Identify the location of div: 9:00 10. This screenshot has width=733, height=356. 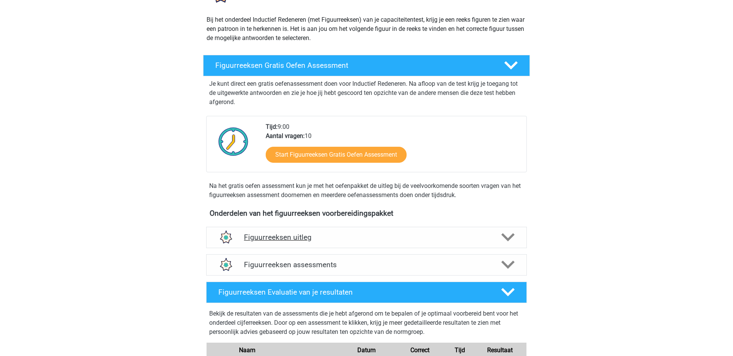
(393, 147).